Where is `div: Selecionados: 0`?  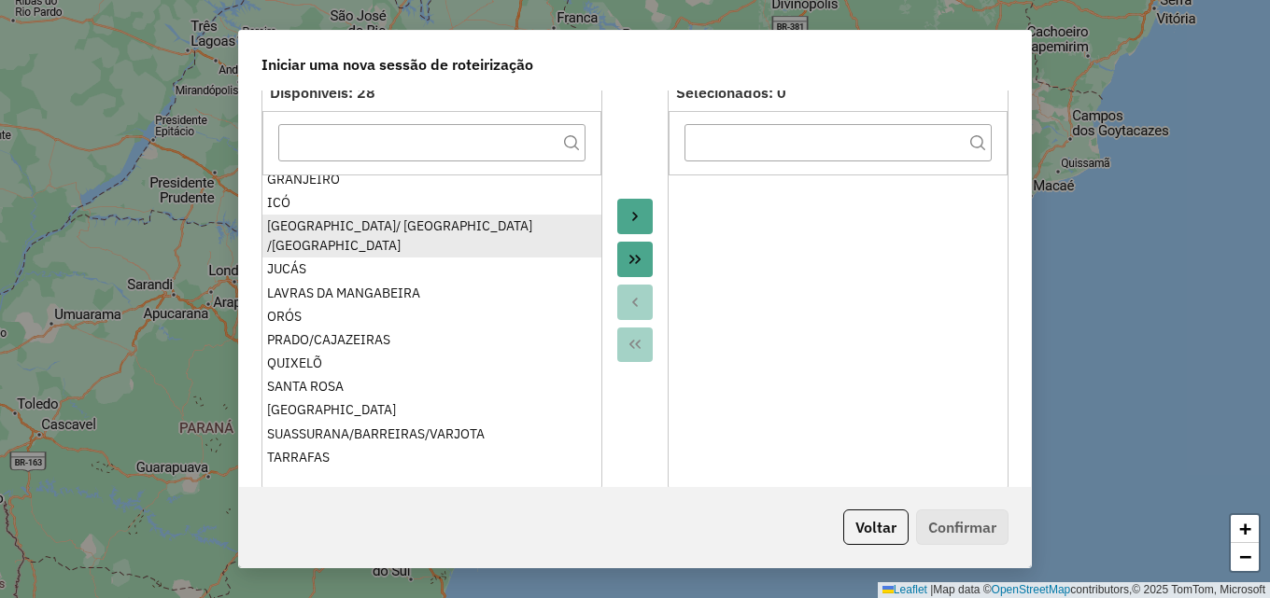 div: Selecionados: 0 is located at coordinates (837, 92).